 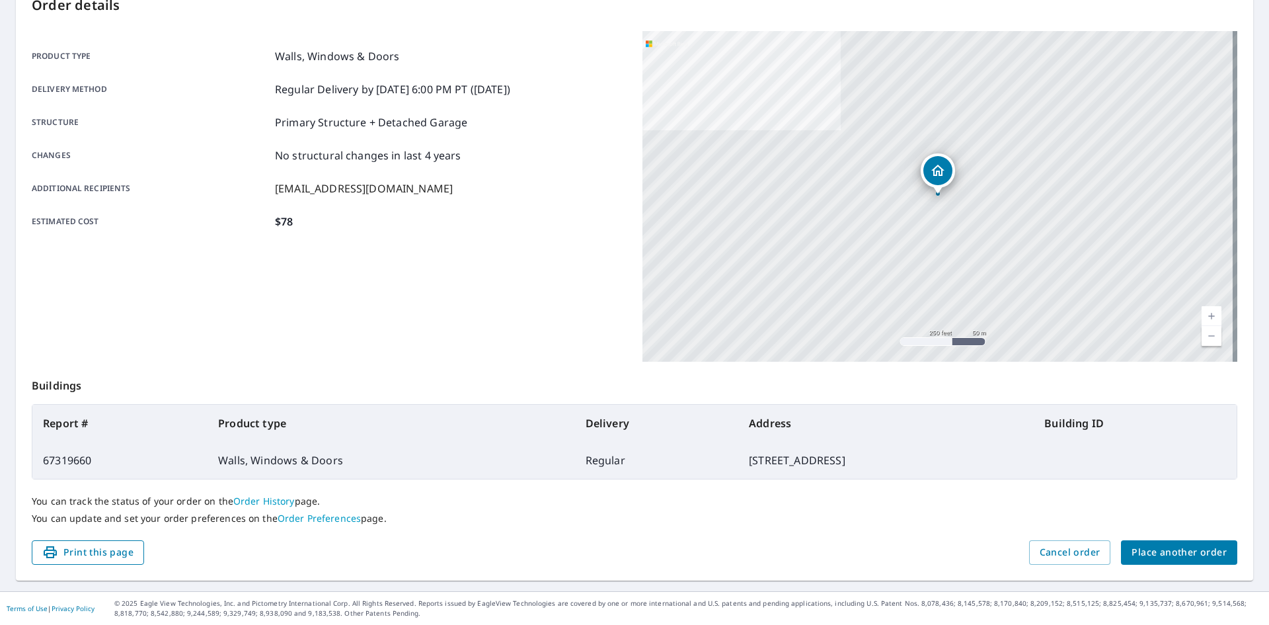 What do you see at coordinates (635, 383) in the screenshot?
I see `p: Buildings` at bounding box center [635, 383].